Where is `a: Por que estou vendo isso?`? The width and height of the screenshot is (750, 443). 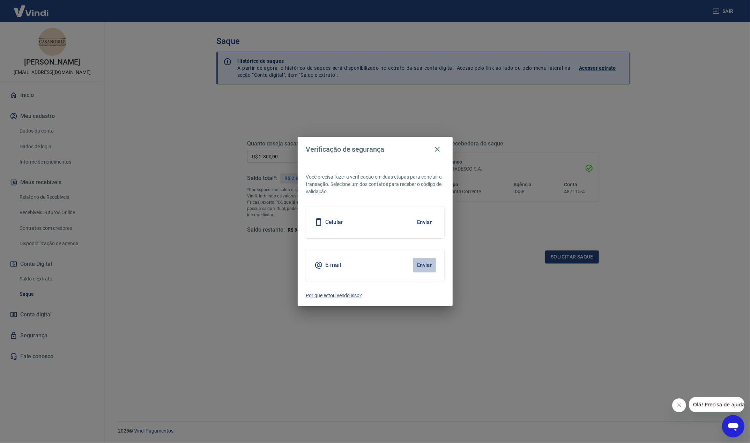 a: Por que estou vendo isso? is located at coordinates (375, 296).